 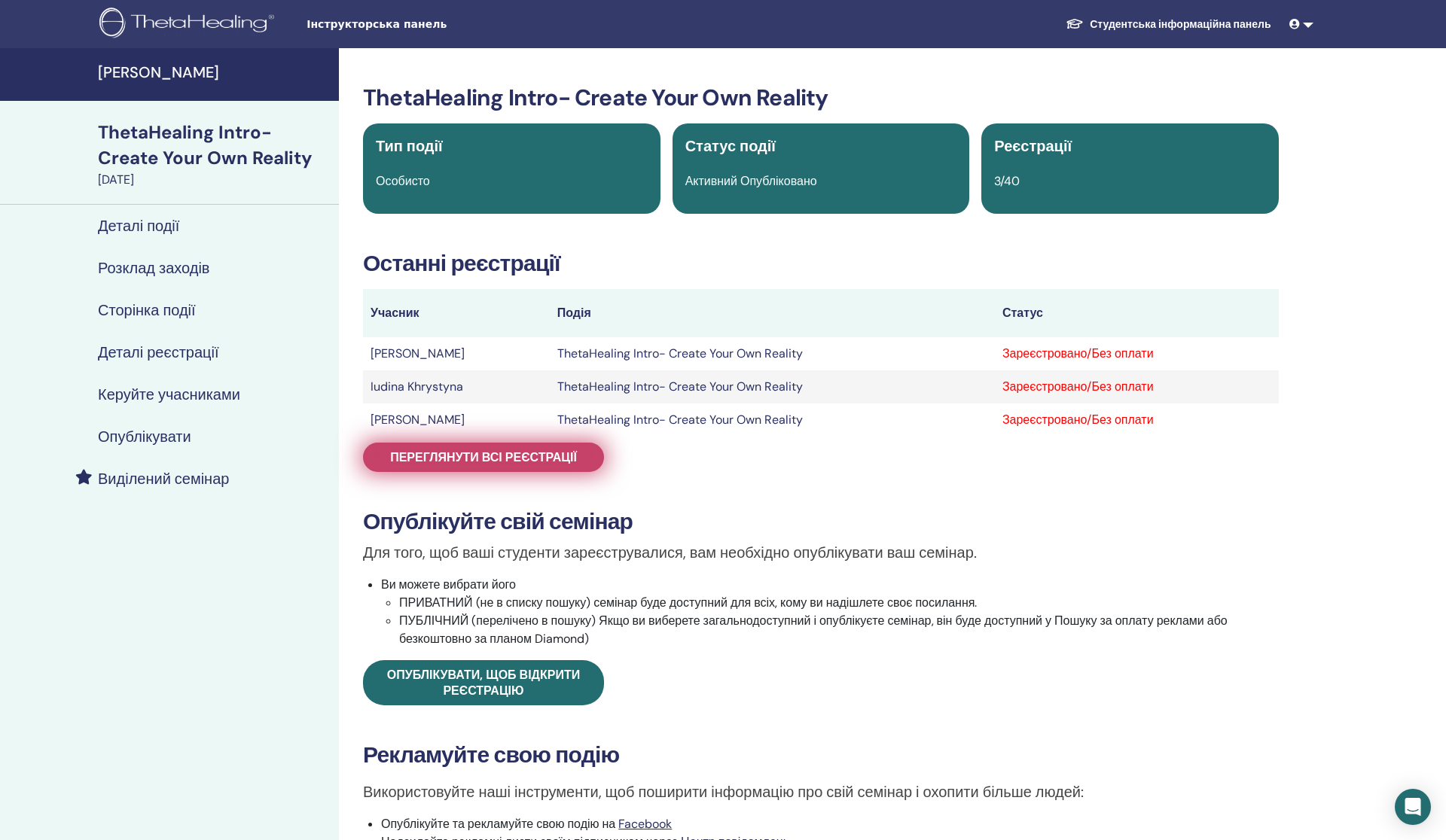 What do you see at coordinates (1033, 146) in the screenshot?
I see `span: Реєстрації` at bounding box center [1033, 146].